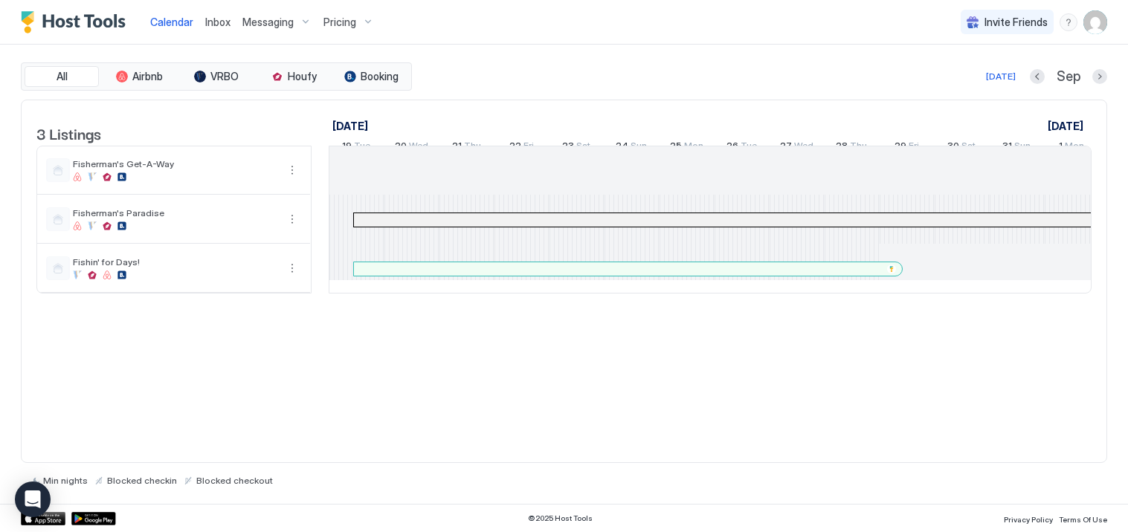 The height and width of the screenshot is (532, 1128). I want to click on a: August 30, 2025, so click(962, 147).